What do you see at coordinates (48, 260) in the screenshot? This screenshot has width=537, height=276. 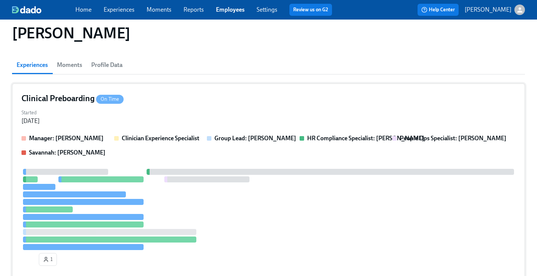 I see `button: 1` at bounding box center [48, 260].